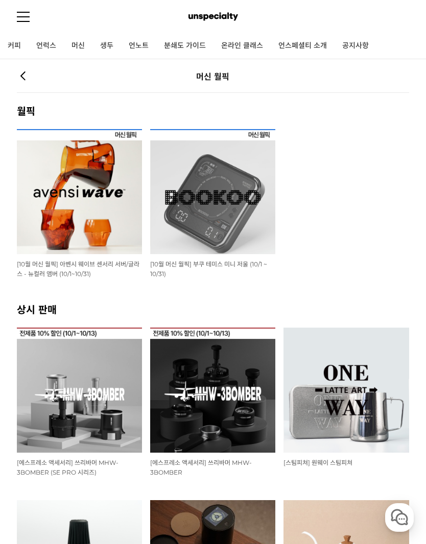 Image resolution: width=426 pixels, height=544 pixels. I want to click on a: [10월 머신 월픽] 부쿠 테미스 미니 저울 (10/1 ~ 10/31), so click(208, 268).